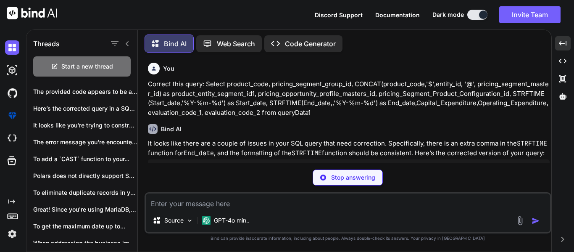 The width and height of the screenshot is (574, 252). Describe the element at coordinates (206, 220) in the screenshot. I see `img: GPT-4o mini` at that location.